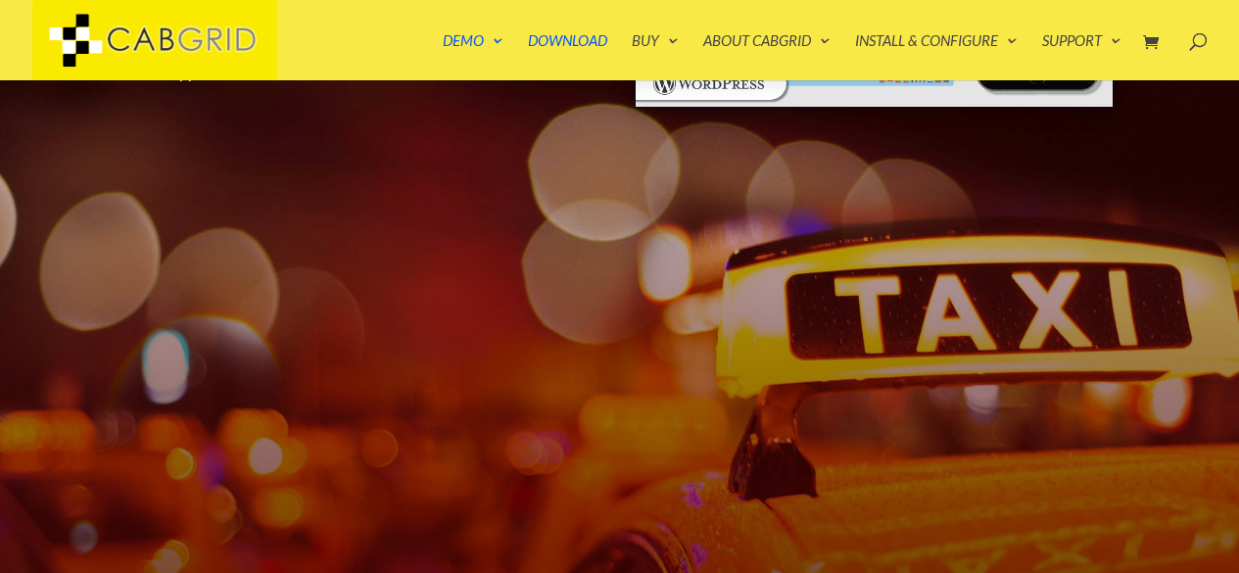  Describe the element at coordinates (874, 103) in the screenshot. I see `a: WordPress taxi booking plugin Intro Video` at that location.